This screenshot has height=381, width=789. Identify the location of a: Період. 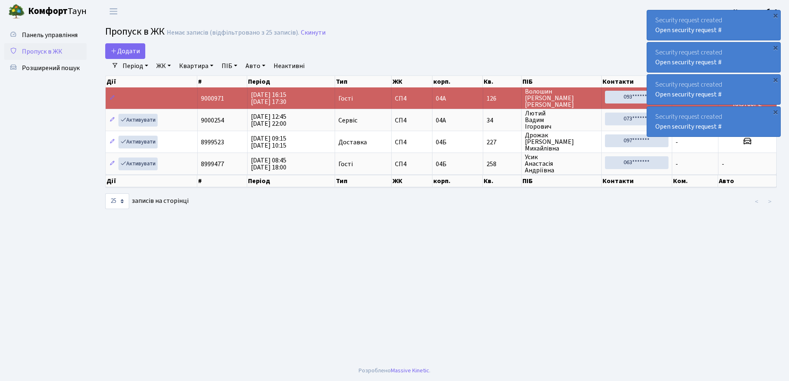
(135, 66).